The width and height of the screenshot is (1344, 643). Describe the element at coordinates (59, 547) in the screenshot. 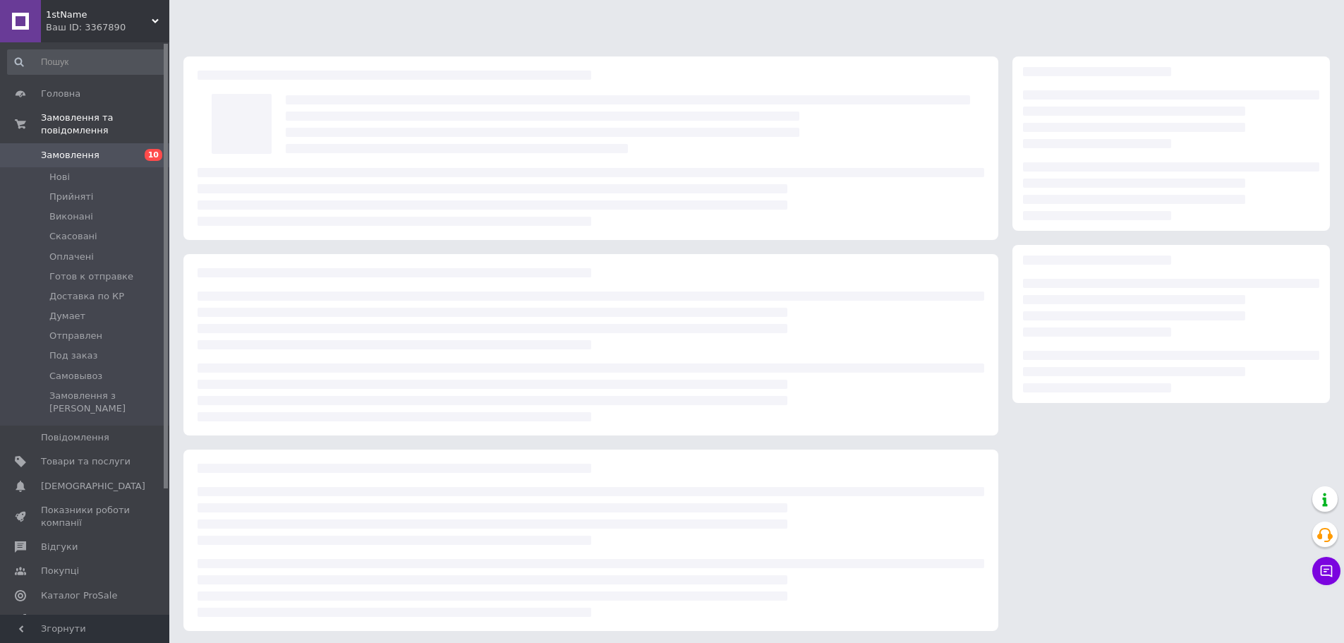

I see `span: Відгуки` at that location.